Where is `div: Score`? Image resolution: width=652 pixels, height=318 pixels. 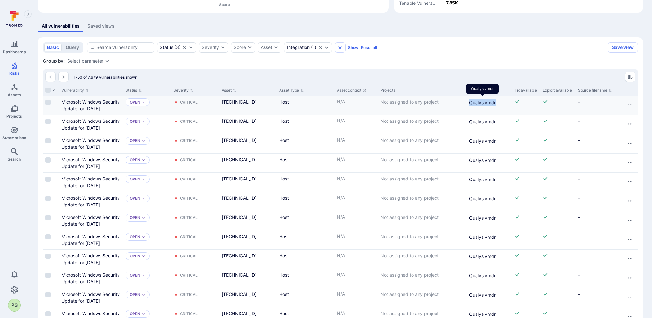 div: Score is located at coordinates (240, 47).